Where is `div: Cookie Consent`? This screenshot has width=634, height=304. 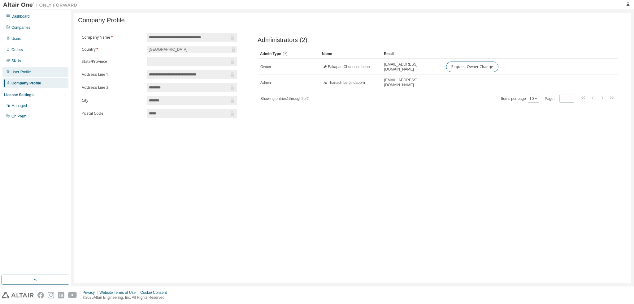 div: Cookie Consent is located at coordinates (155, 293).